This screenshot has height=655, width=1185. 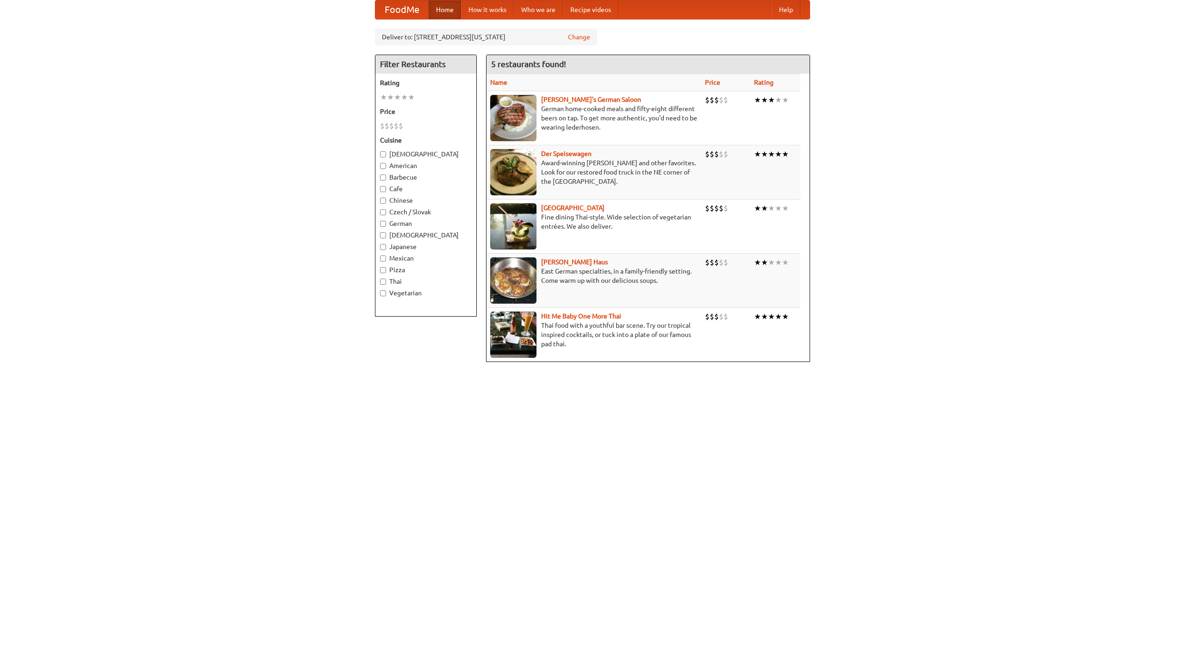 What do you see at coordinates (513, 280) in the screenshot?
I see `img: kohlhaus.jpg` at bounding box center [513, 280].